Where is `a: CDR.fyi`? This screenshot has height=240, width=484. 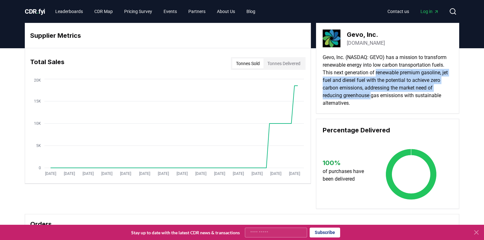 a: CDR.fyi is located at coordinates (35, 11).